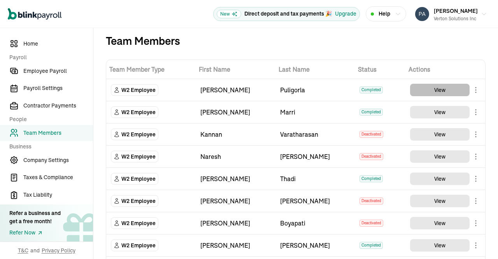 Image resolution: width=498 pixels, height=259 pixels. I want to click on div: Chat Widget, so click(478, 240).